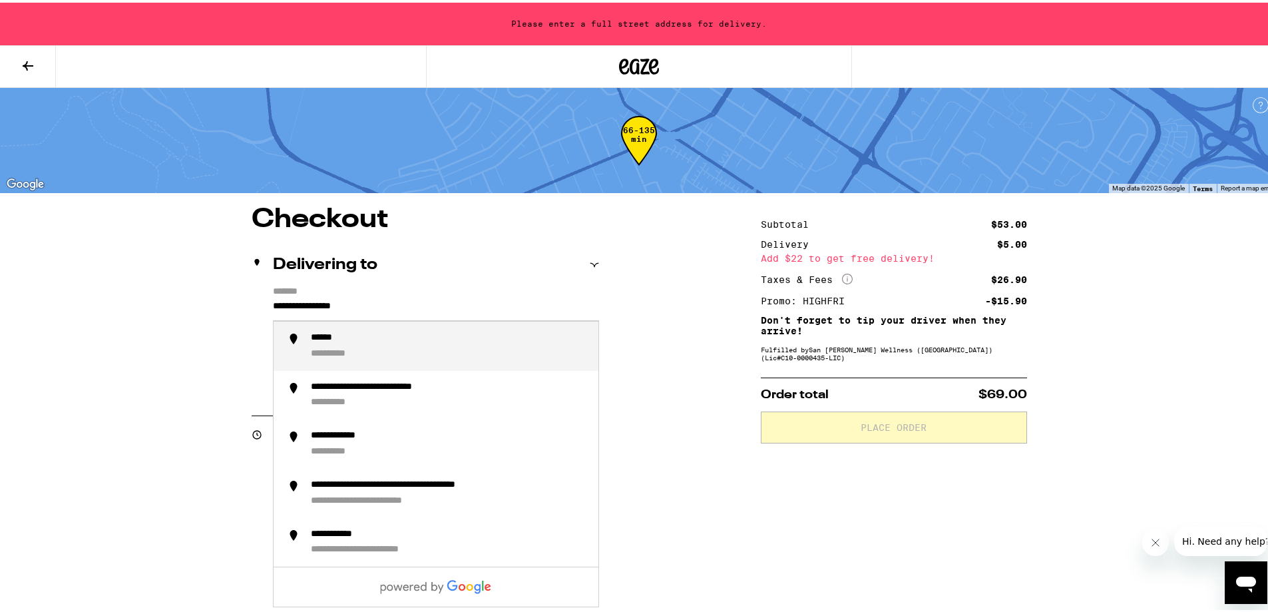 This screenshot has width=1268, height=612. Describe the element at coordinates (789, 222) in the screenshot. I see `div: Subtotal` at that location.